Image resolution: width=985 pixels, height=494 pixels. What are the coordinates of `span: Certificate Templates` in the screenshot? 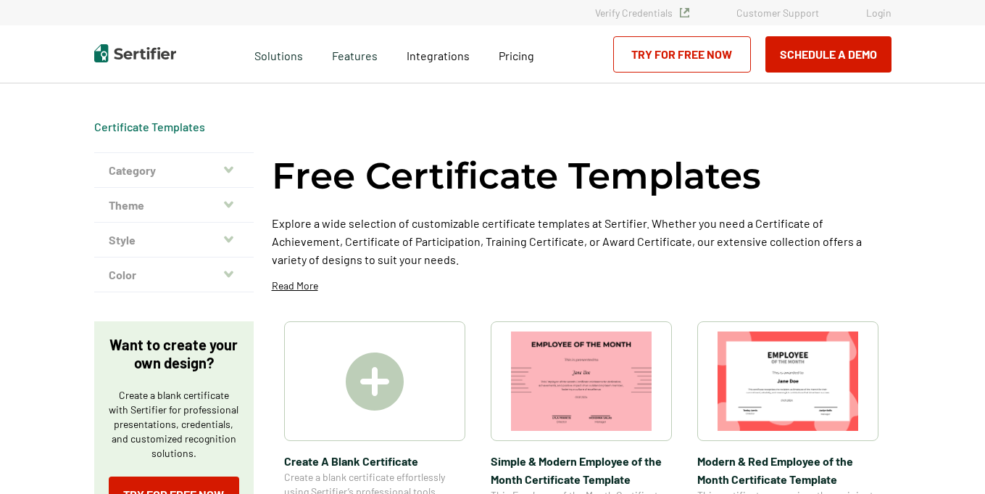 It's located at (149, 127).